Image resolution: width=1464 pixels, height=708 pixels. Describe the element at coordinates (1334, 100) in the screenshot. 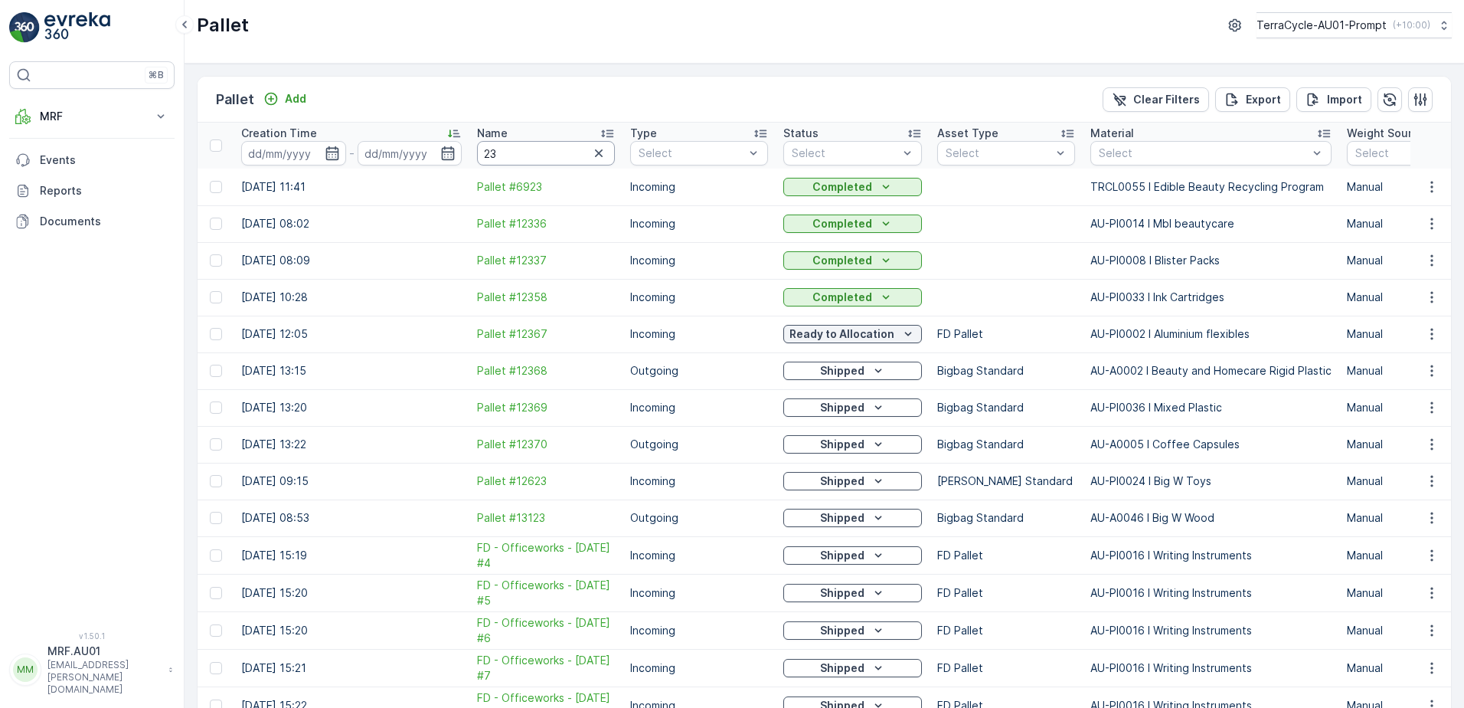

I see `button: Import` at that location.